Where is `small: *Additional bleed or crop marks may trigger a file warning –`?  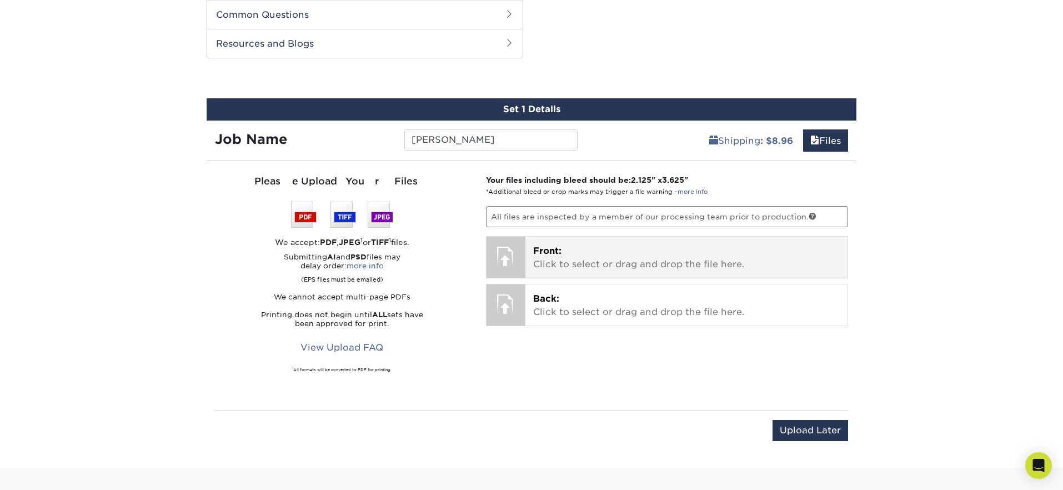
small: *Additional bleed or crop marks may trigger a file warning – is located at coordinates (597, 192).